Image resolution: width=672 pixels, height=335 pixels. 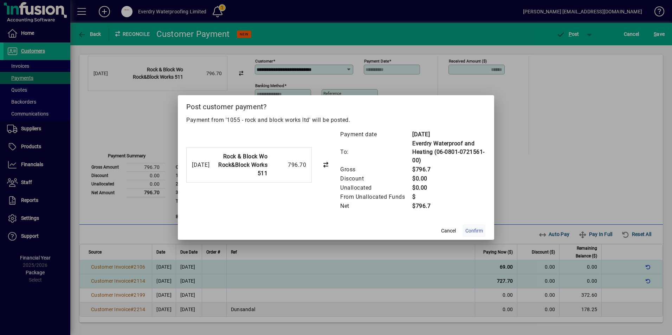 I want to click on p: Payment from '1055 - rock and block works ltd' will be posted., so click(x=336, y=120).